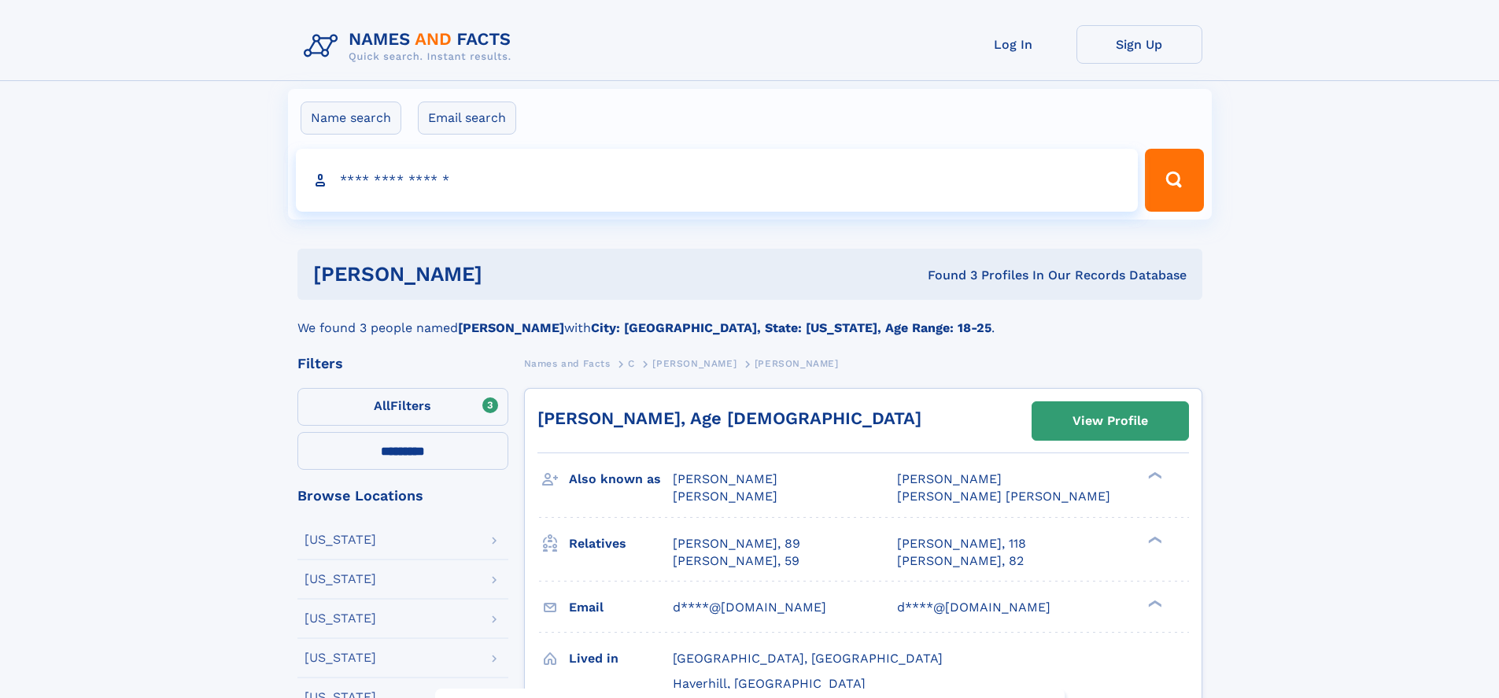 This screenshot has height=698, width=1499. What do you see at coordinates (403, 407) in the screenshot?
I see `label: Filters` at bounding box center [403, 407].